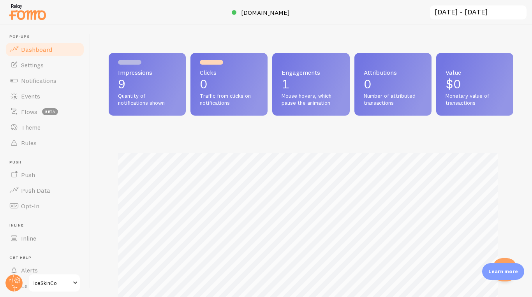 This screenshot has height=297, width=532. I want to click on span: Notifications, so click(39, 81).